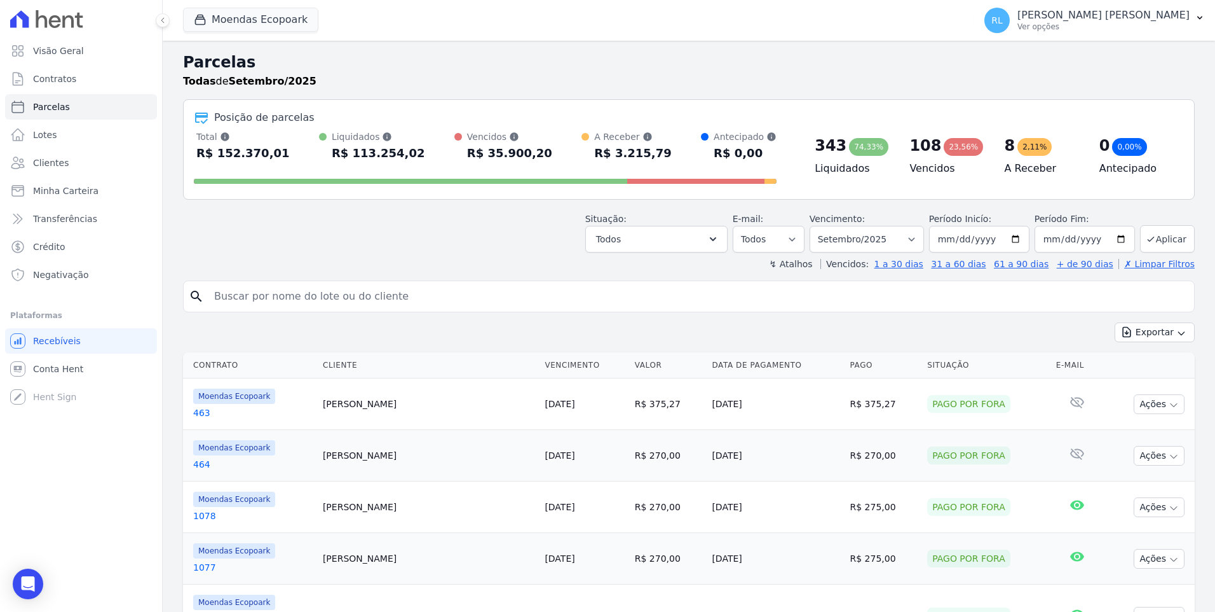 This screenshot has height=612, width=1215. Describe the element at coordinates (510, 153) in the screenshot. I see `div: R$ 35.900,20` at that location.